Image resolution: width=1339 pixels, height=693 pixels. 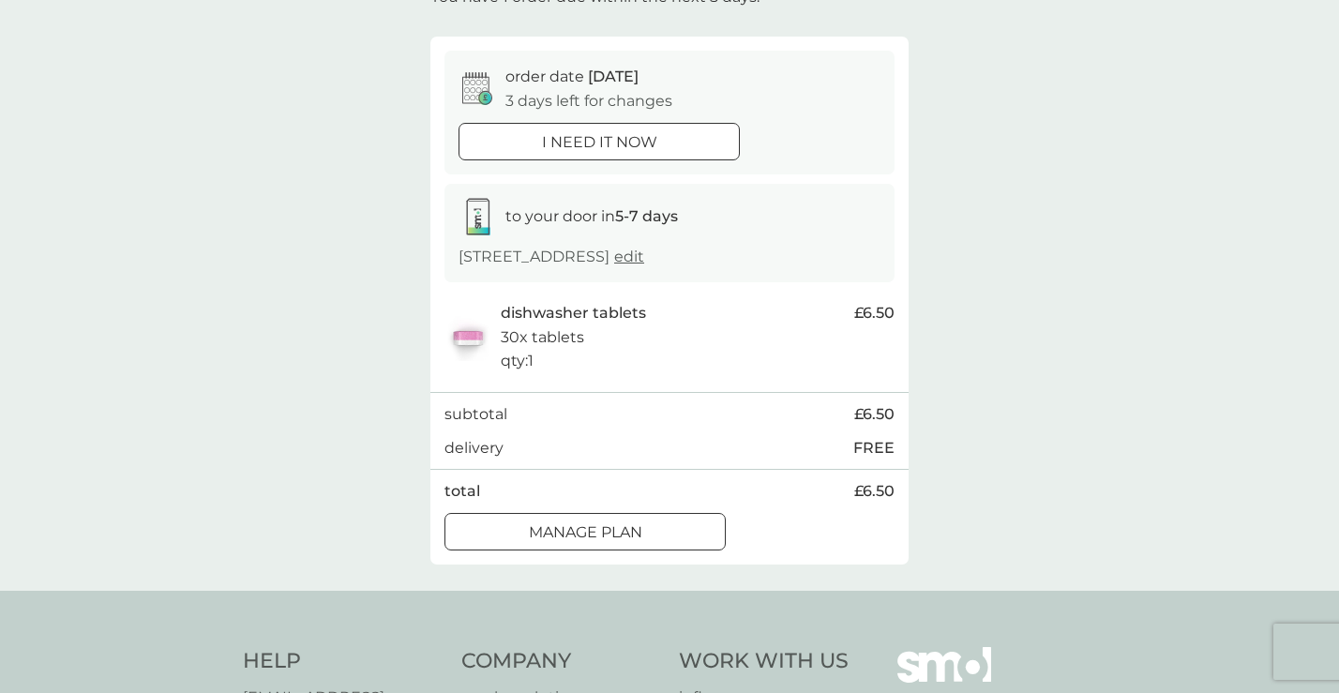 I want to click on button: Manage plan, so click(x=585, y=532).